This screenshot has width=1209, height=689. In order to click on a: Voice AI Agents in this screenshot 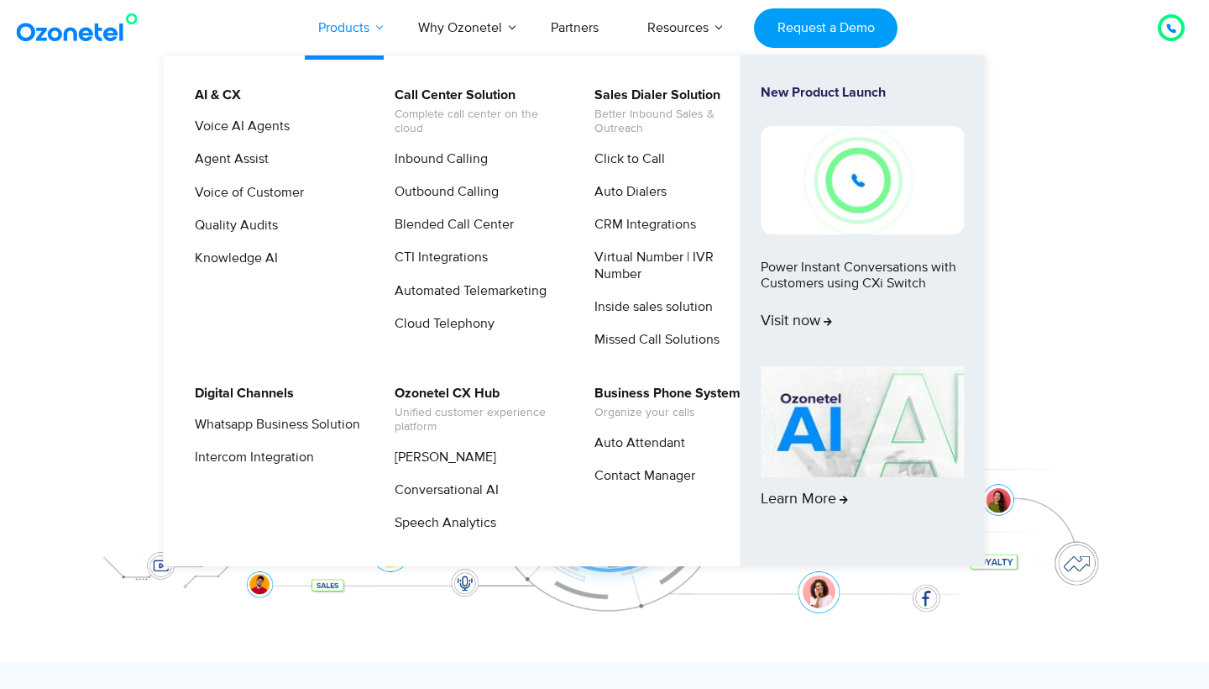, I will do `click(238, 126)`.